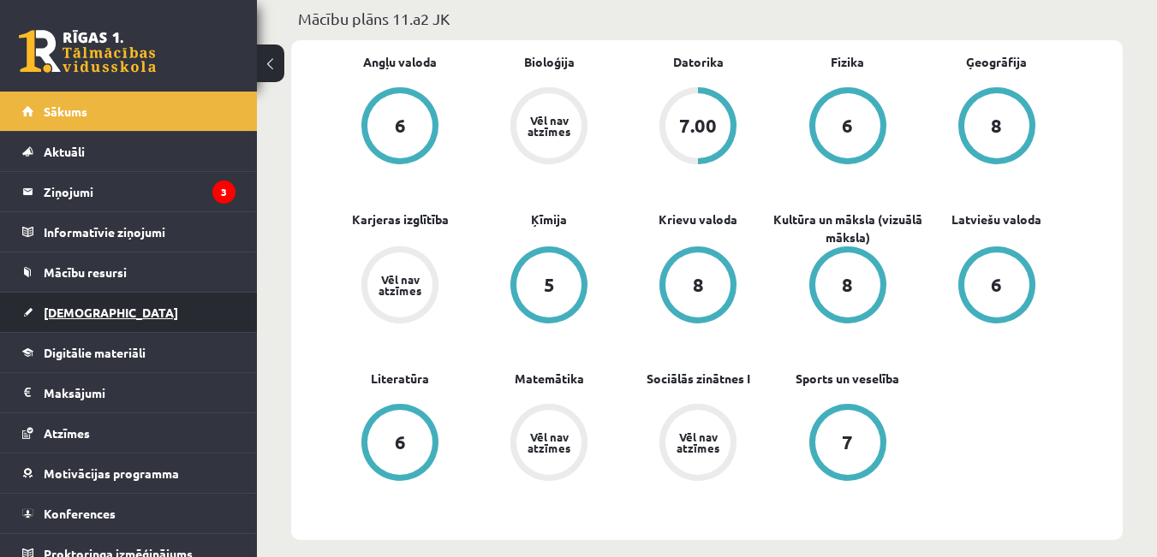  What do you see at coordinates (128, 111) in the screenshot?
I see `a: Sākums` at bounding box center [128, 111].